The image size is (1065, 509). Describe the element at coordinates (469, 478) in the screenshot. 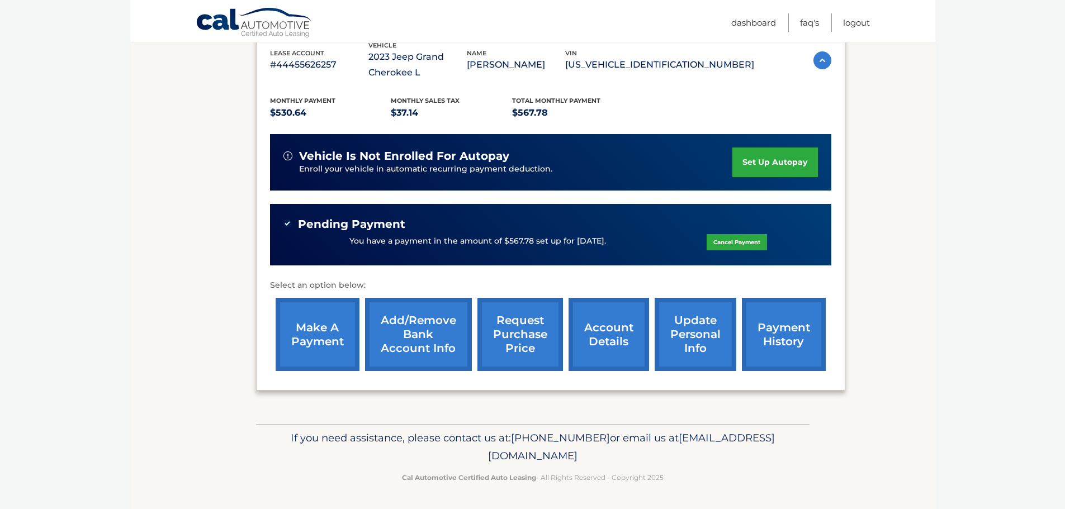

I see `strong: Cal Automotive Certified Auto Leasing` at that location.